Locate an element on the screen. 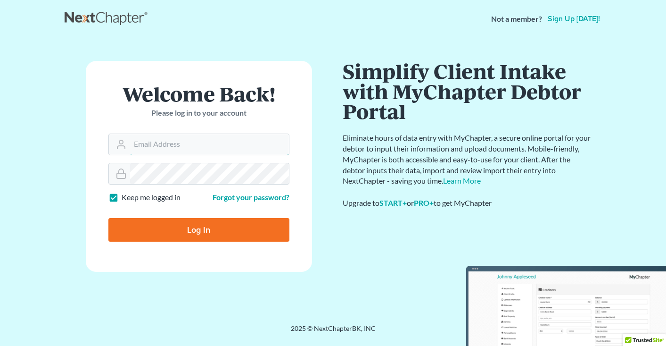  a: START+ is located at coordinates (393, 202).